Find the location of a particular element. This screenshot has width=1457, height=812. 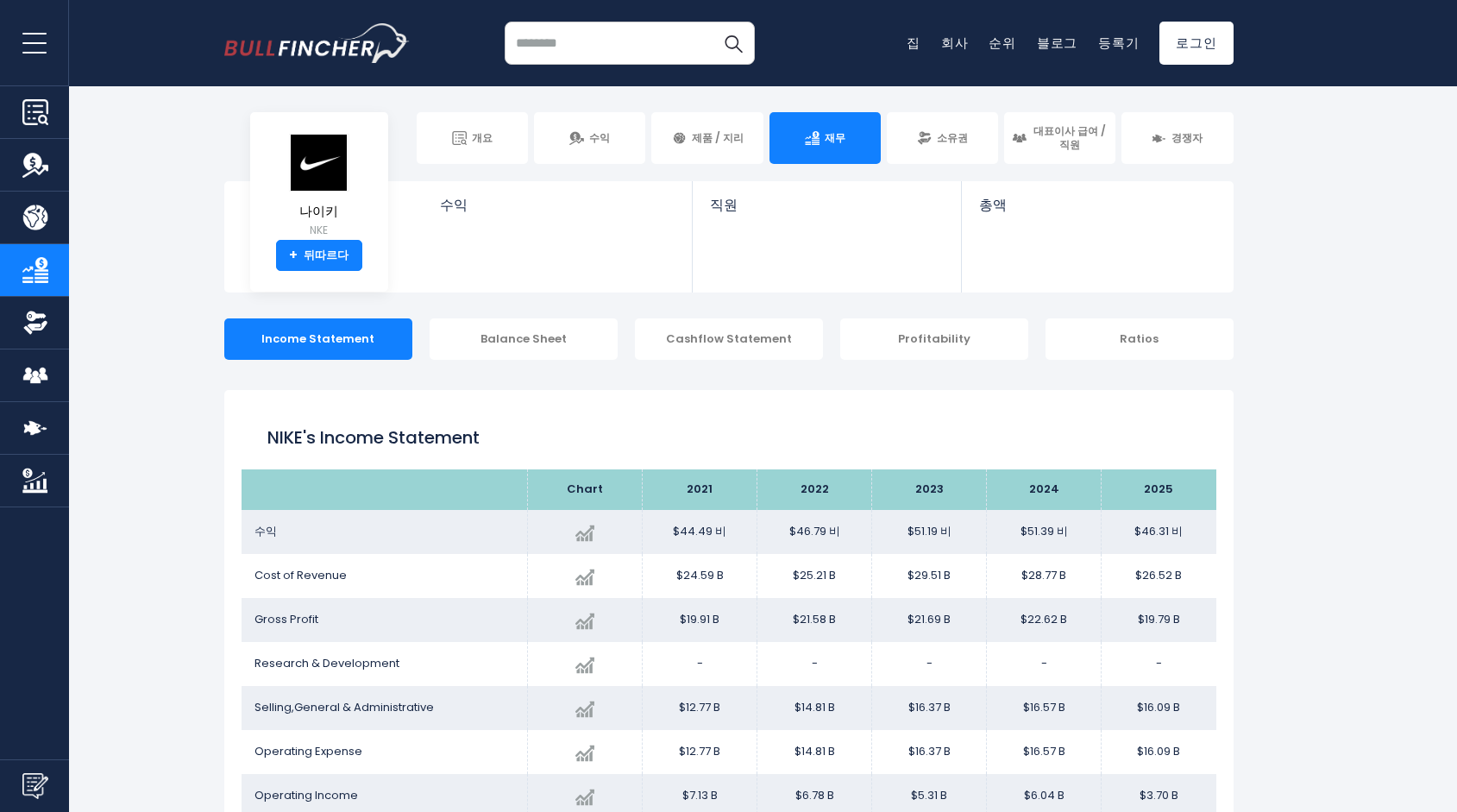

td: $44.49 비 is located at coordinates (699, 531).